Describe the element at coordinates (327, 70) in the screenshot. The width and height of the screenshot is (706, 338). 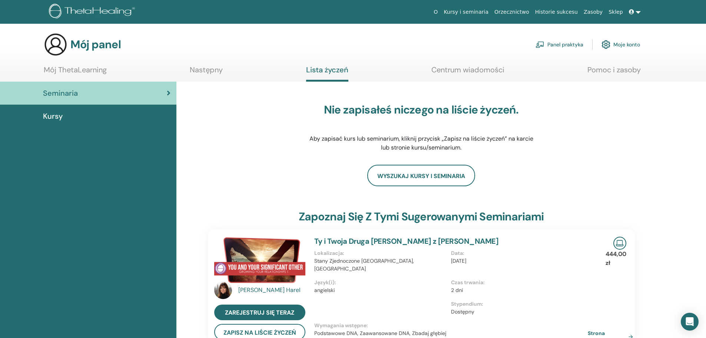
I see `font: Lista życzeń` at that location.